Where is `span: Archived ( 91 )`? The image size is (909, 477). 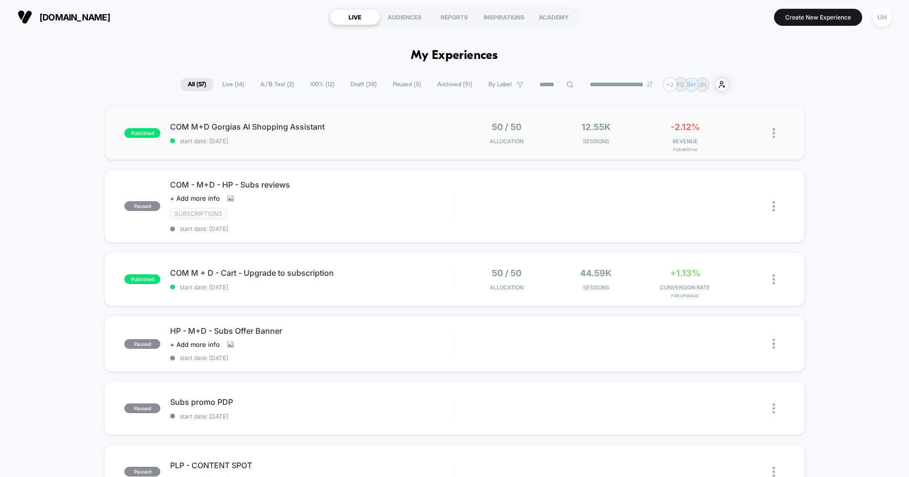 span: Archived ( 91 ) is located at coordinates (455, 84).